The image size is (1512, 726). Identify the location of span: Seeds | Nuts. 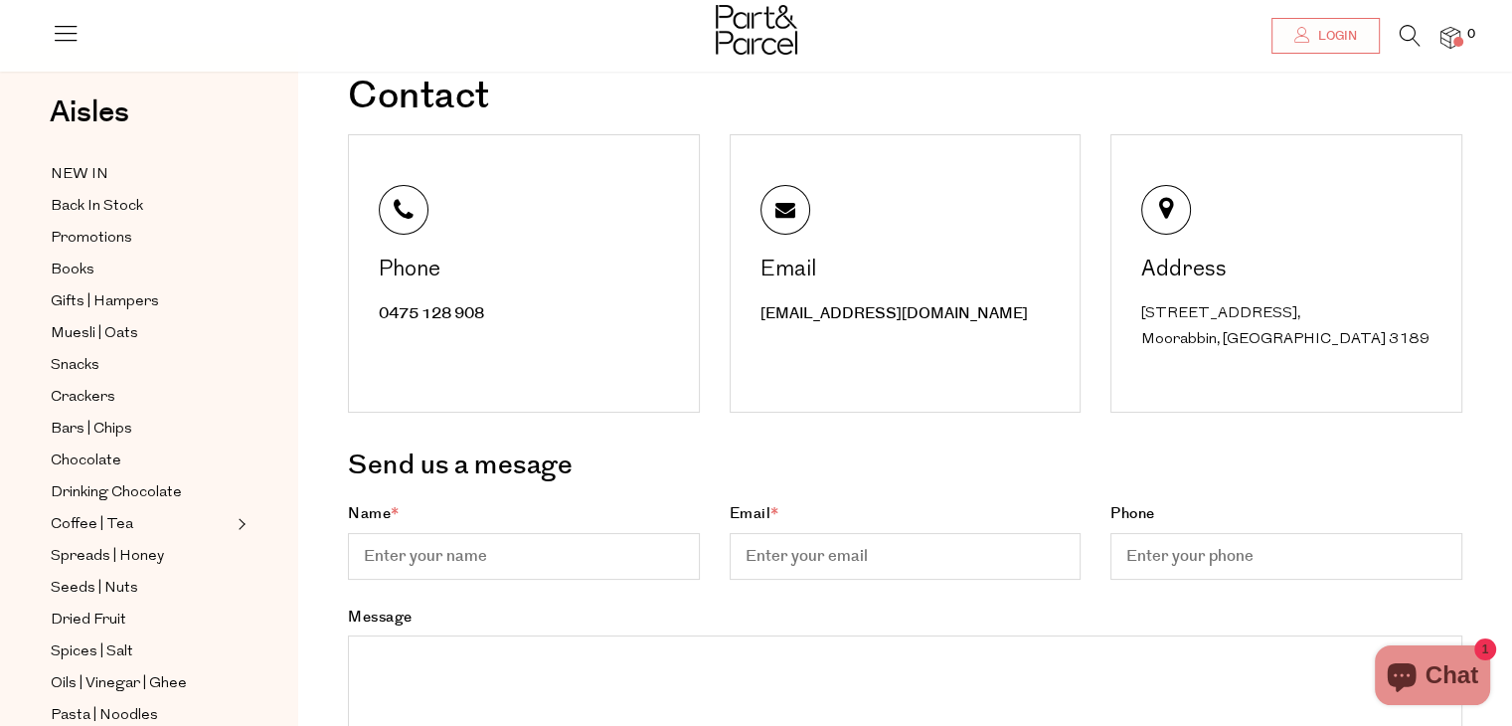
(94, 588).